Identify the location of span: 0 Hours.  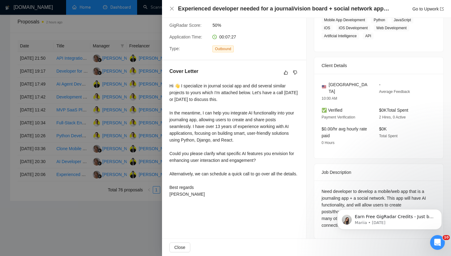
(328, 143).